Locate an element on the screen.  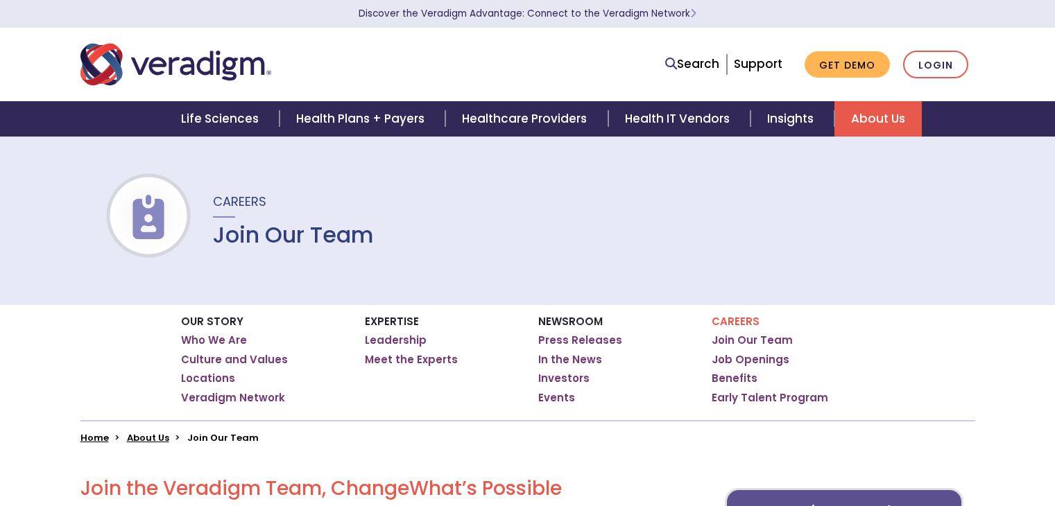
a: Health IT Vendors is located at coordinates (679, 119).